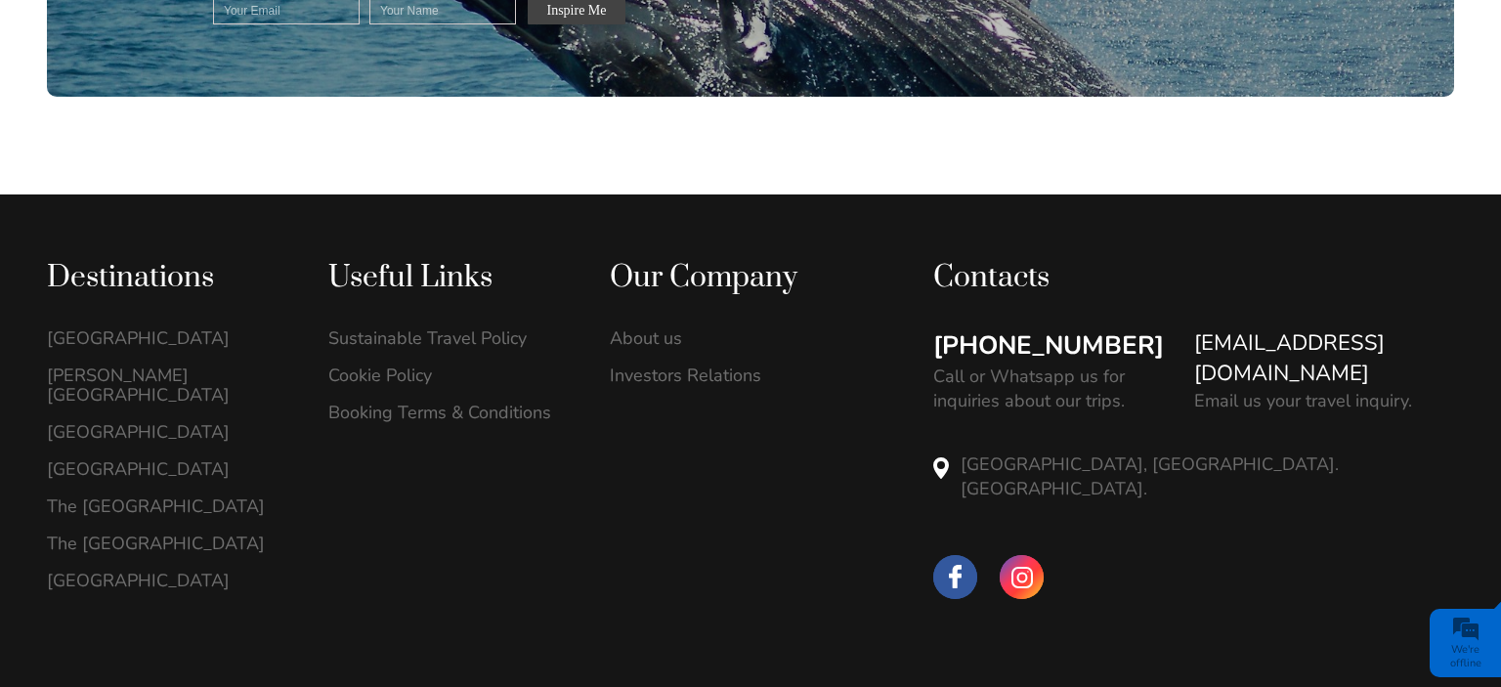  Describe the element at coordinates (730, 338) in the screenshot. I see `a: About us` at that location.